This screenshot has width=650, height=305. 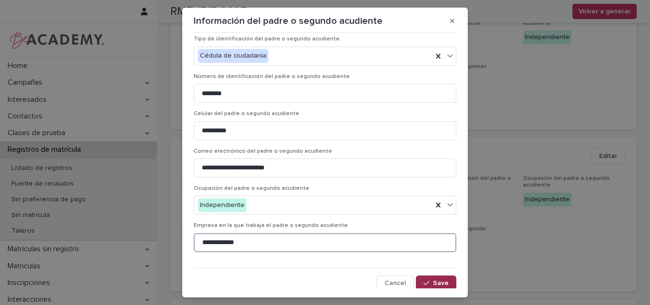 I want to click on div: Cédula de ciudadanía, so click(x=233, y=56).